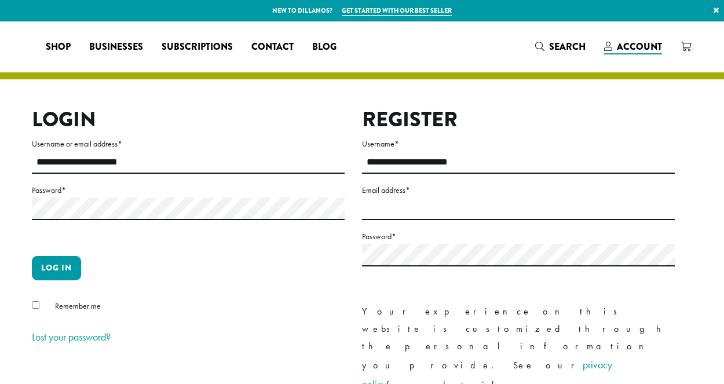 The width and height of the screenshot is (724, 384). I want to click on span: Subscriptions, so click(197, 47).